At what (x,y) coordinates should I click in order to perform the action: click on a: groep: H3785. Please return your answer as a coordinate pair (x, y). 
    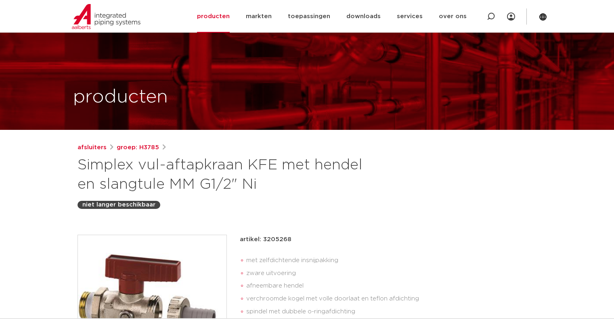
    Looking at the image, I should click on (138, 148).